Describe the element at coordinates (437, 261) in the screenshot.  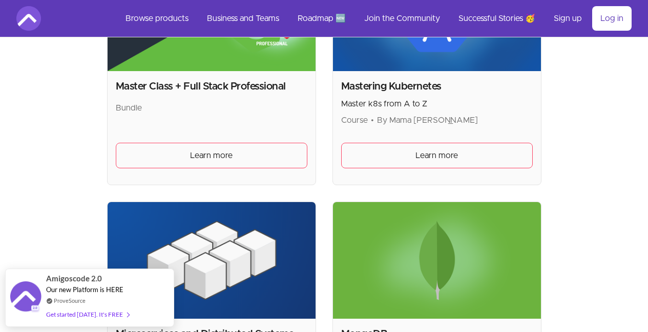
I see `img: Product image for MongoDB` at that location.